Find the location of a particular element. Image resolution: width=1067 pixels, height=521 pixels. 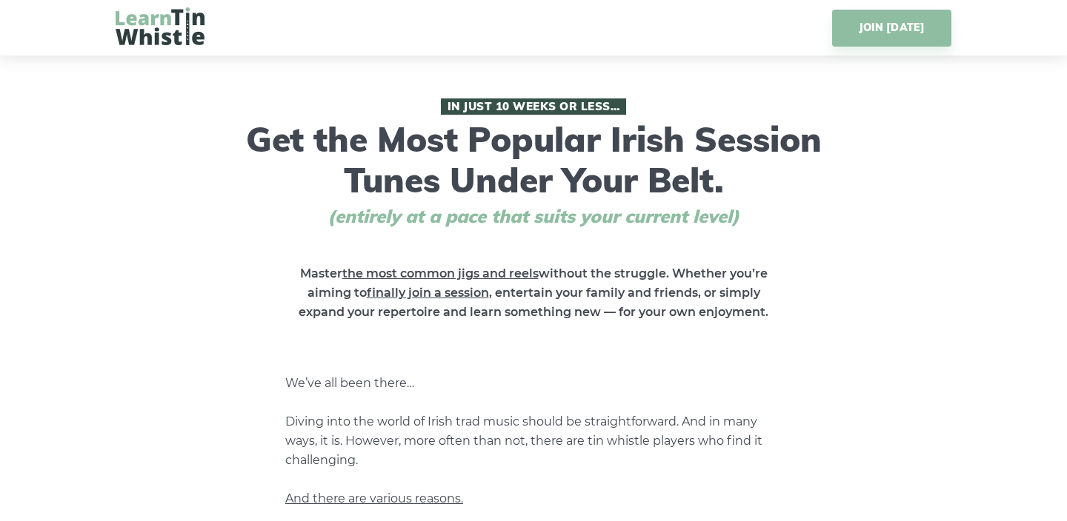

span: In Just 10 Weeks or Less… is located at coordinates (533, 107).